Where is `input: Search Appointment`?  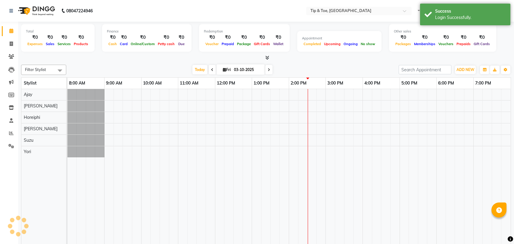
input: Search Appointment is located at coordinates (425, 70).